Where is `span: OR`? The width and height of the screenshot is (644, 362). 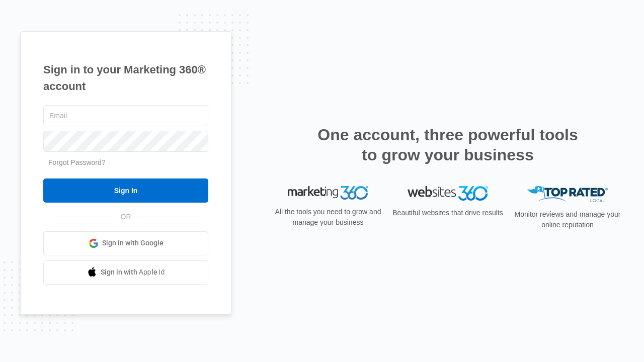
span: OR is located at coordinates (126, 217).